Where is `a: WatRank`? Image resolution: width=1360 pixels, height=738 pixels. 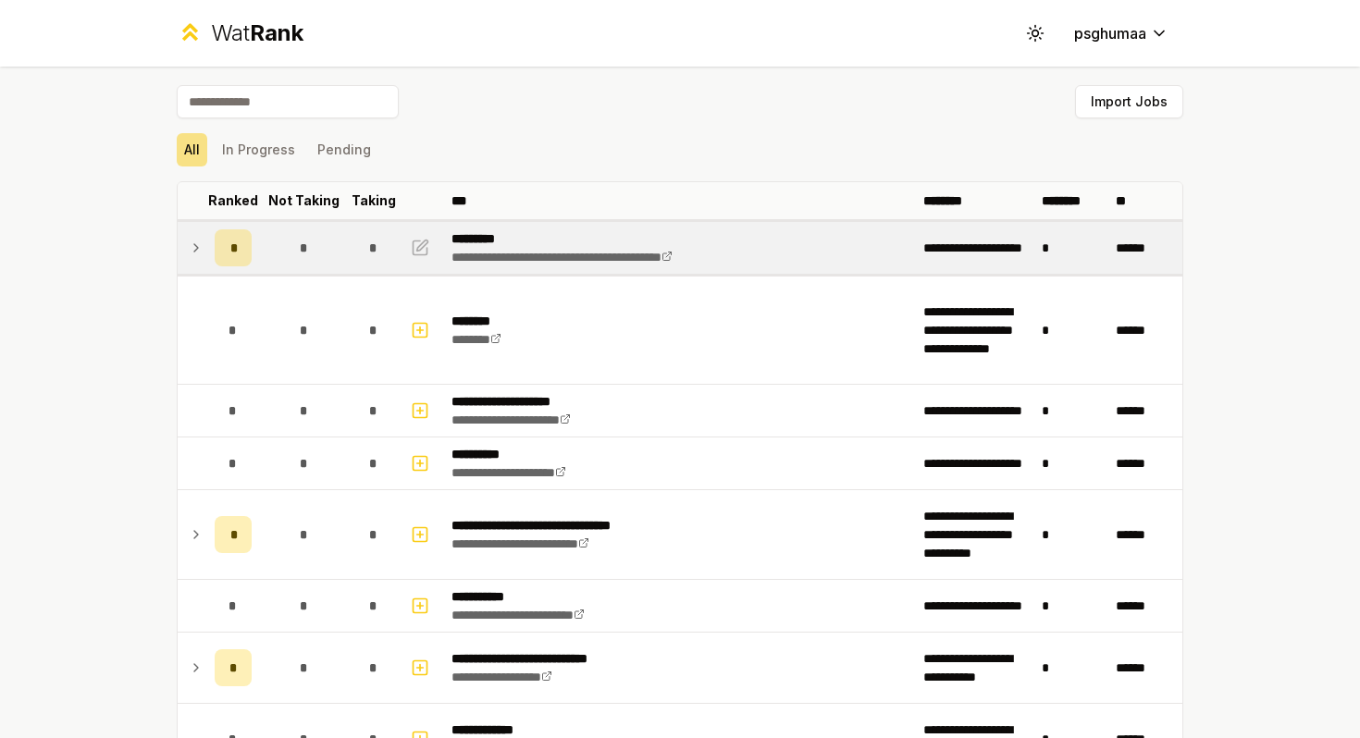
a: WatRank is located at coordinates (240, 33).